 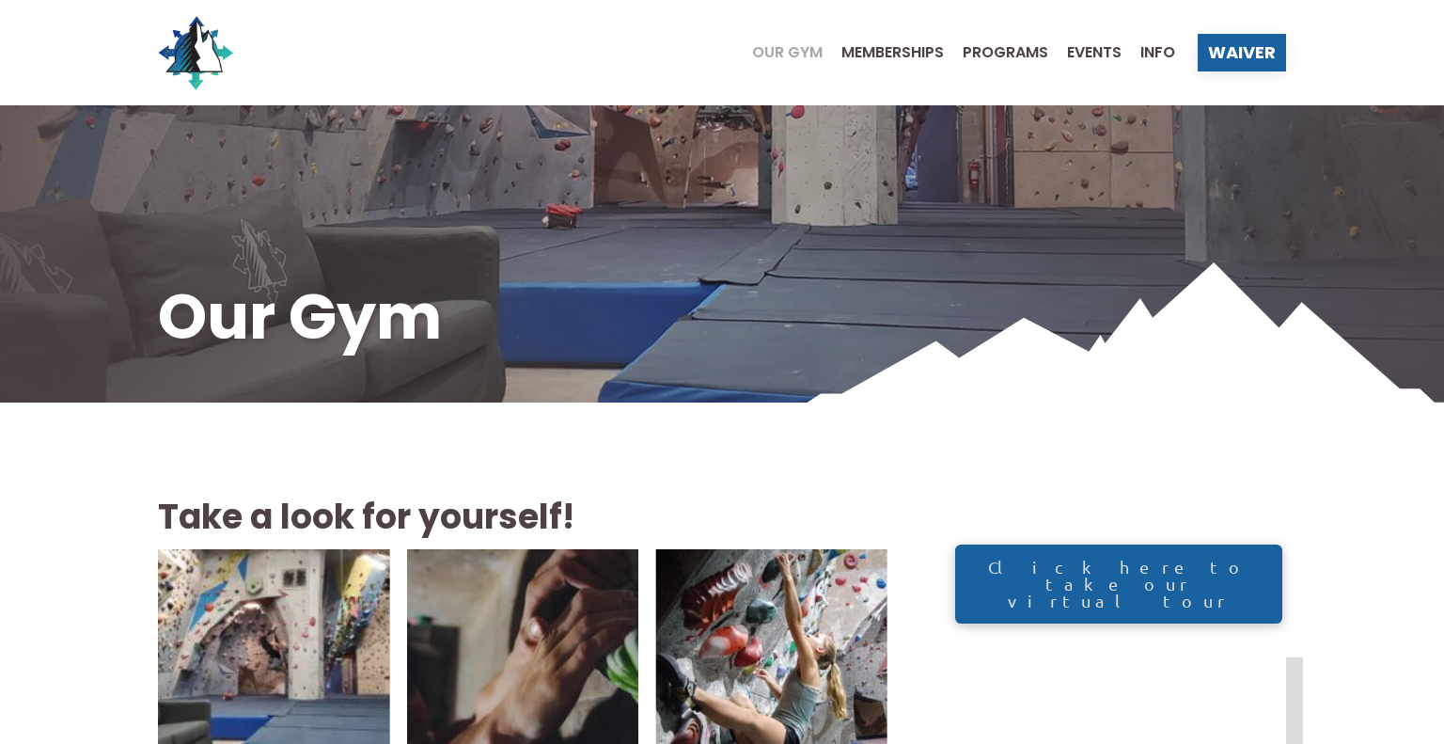 I want to click on a: Programs, so click(x=995, y=53).